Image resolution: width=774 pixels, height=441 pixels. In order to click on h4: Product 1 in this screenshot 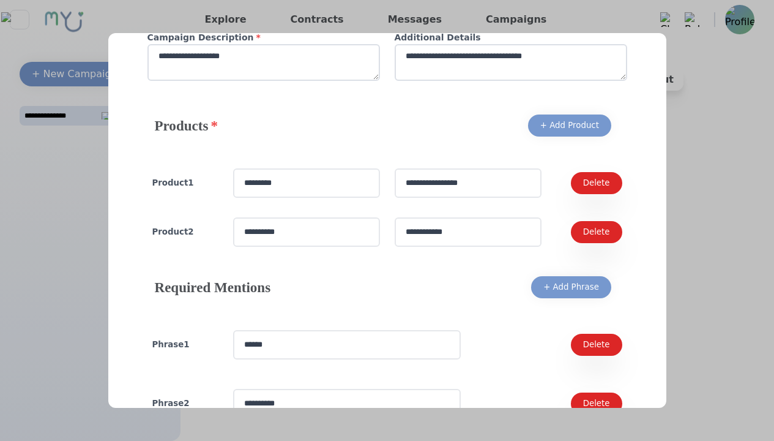, I will do `click(185, 183)`.